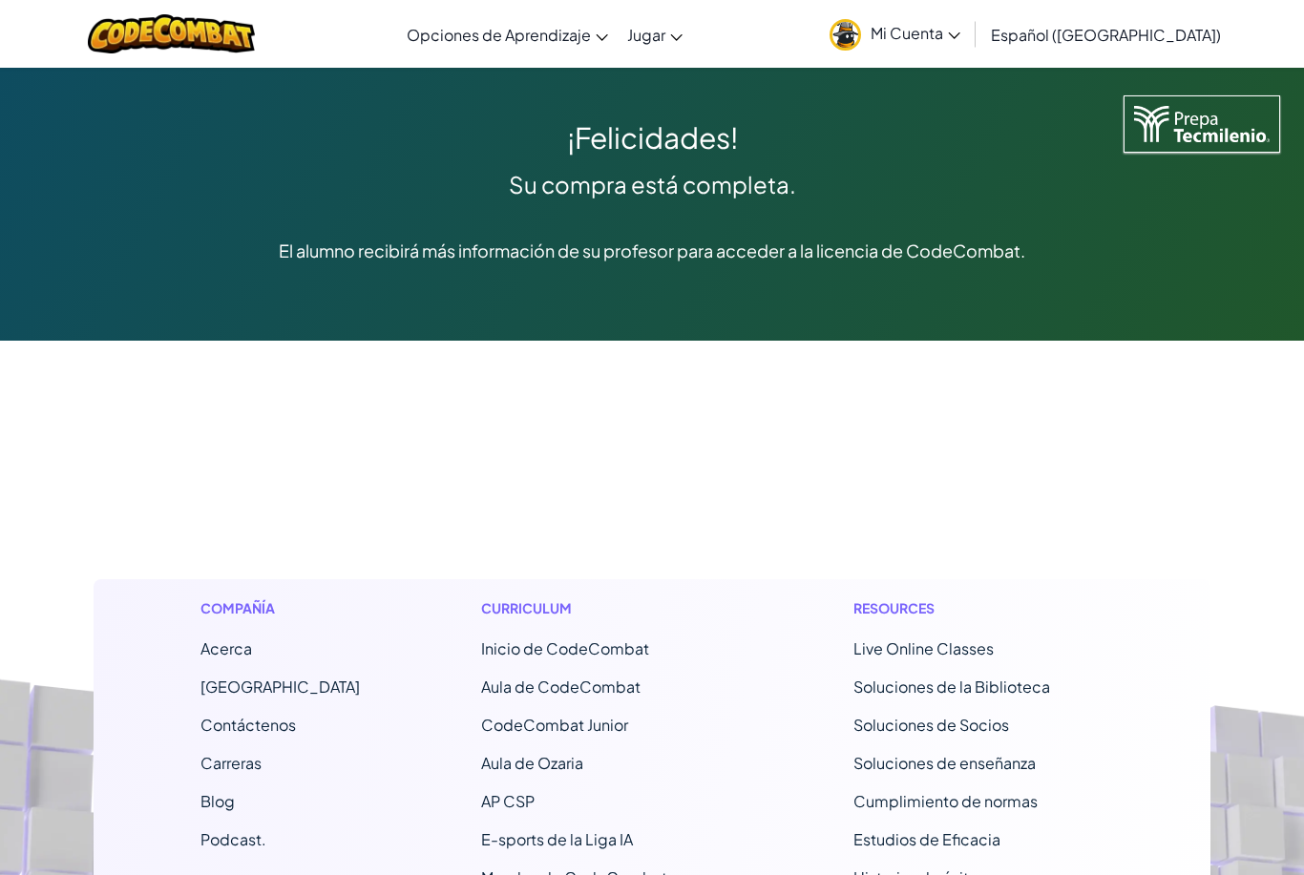 The width and height of the screenshot is (1304, 875). What do you see at coordinates (652, 137) in the screenshot?
I see `div: ¡Felicidades!` at bounding box center [652, 137].